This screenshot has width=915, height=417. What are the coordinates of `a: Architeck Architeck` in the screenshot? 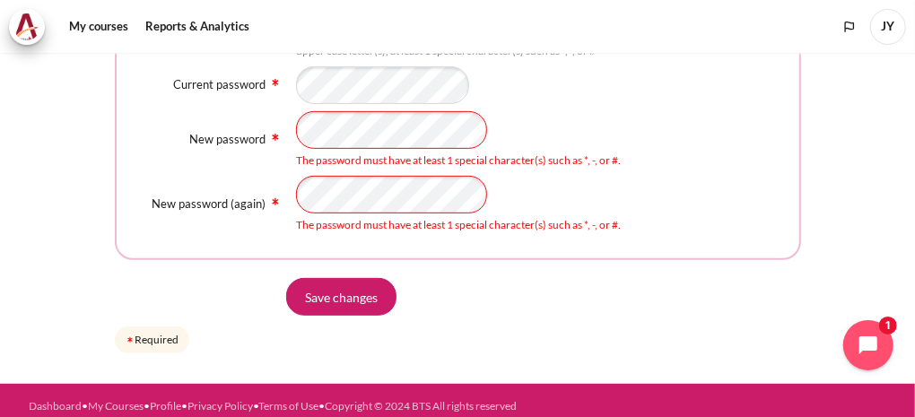 It's located at (31, 27).